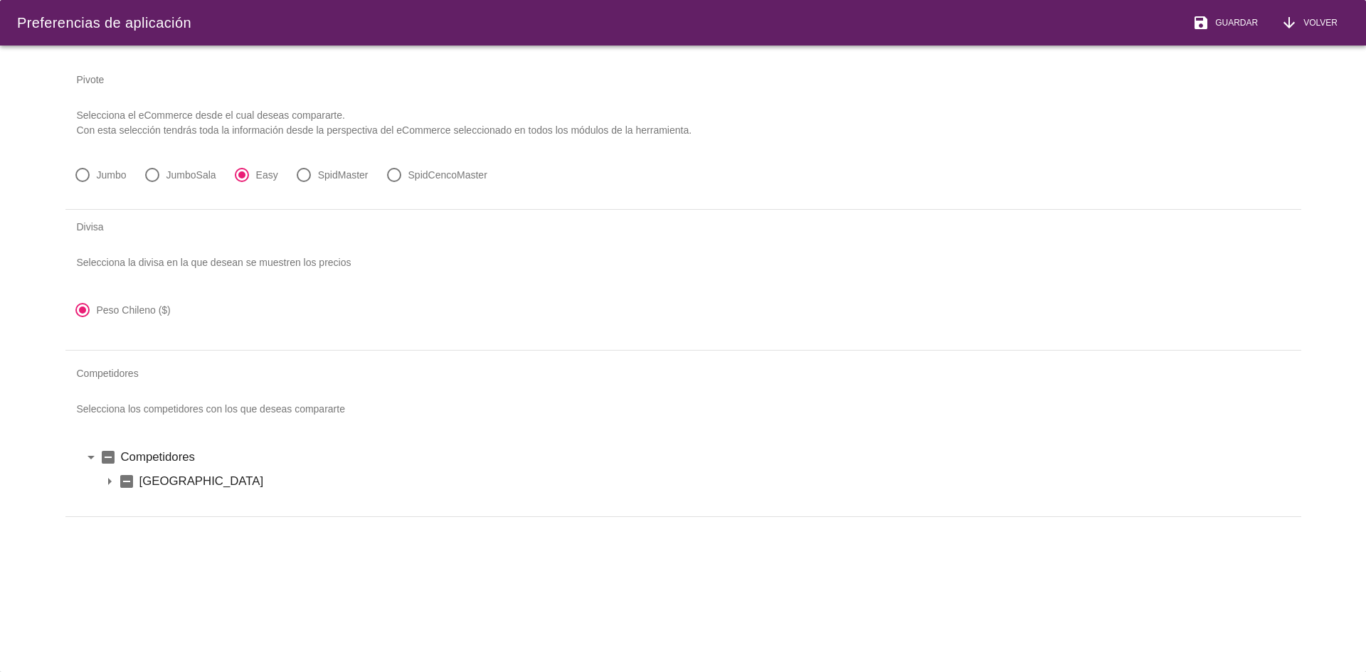 This screenshot has height=672, width=1366. What do you see at coordinates (1201, 23) in the screenshot?
I see `i: save` at bounding box center [1201, 23].